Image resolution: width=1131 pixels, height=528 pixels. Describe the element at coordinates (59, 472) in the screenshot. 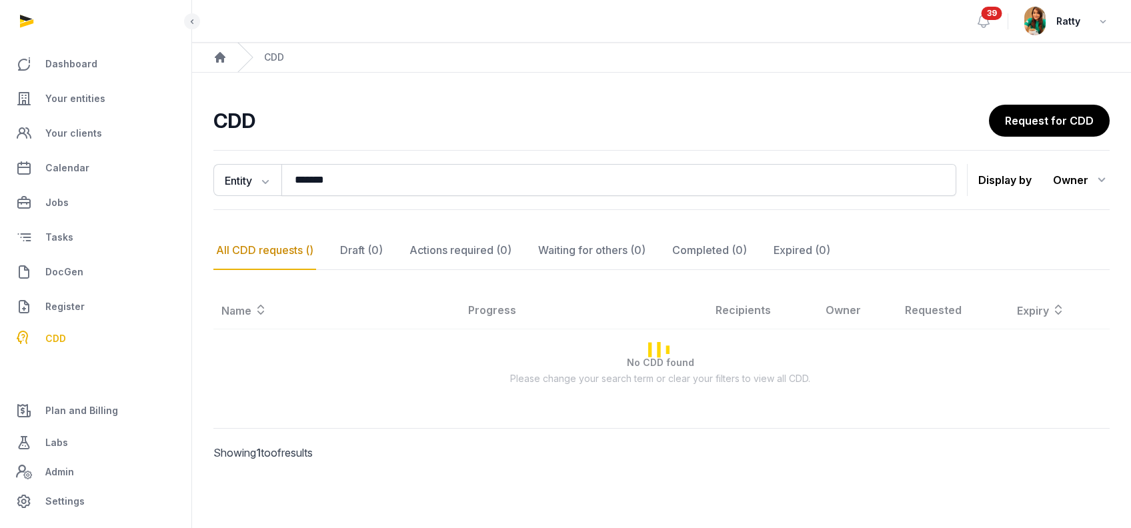

I see `span: Admin` at that location.